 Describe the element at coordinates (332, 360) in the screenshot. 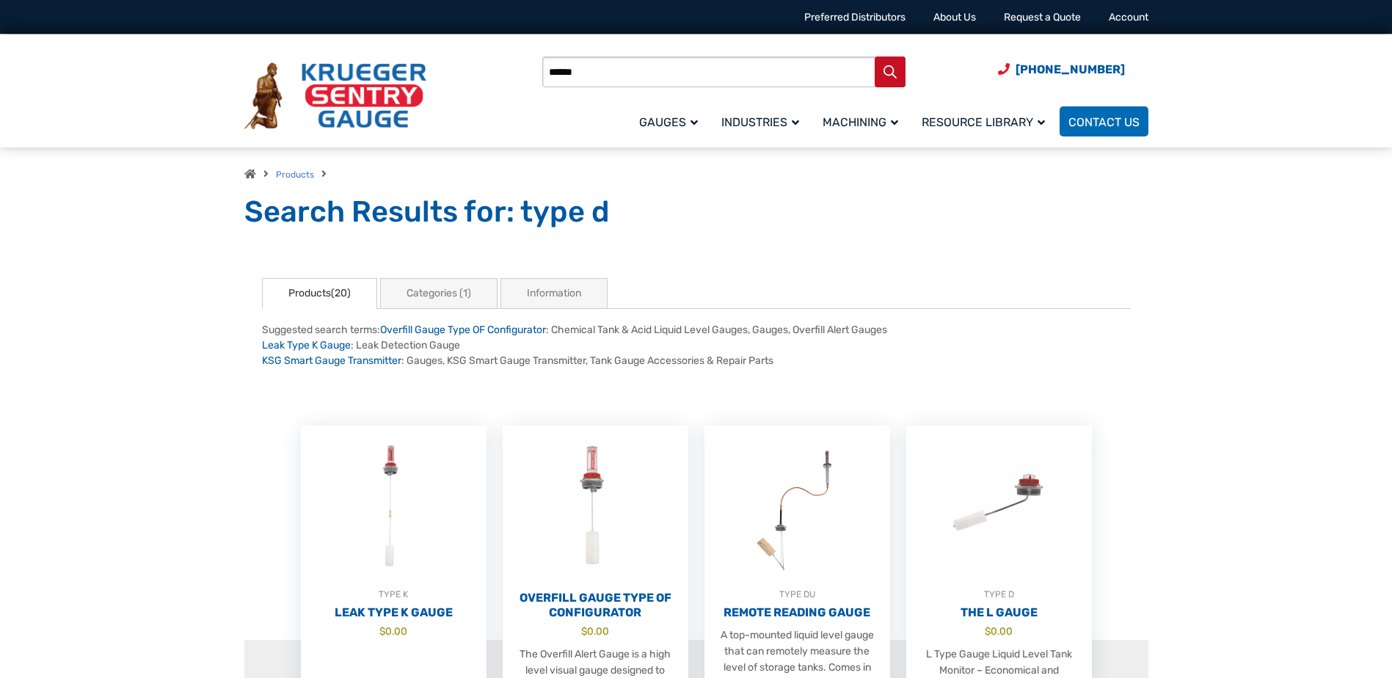

I see `a: KSG Smart Gauge Transmitter` at that location.